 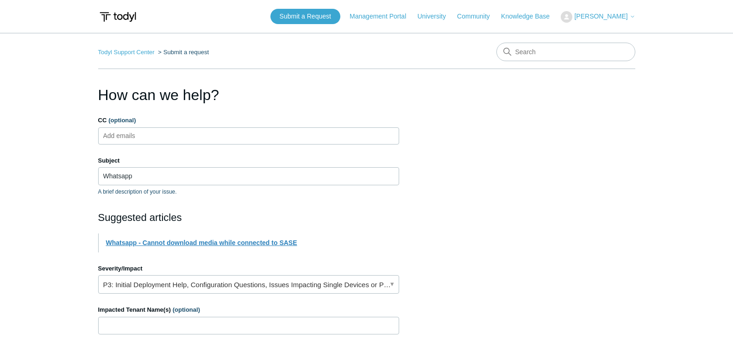 What do you see at coordinates (436, 16) in the screenshot?
I see `a: University` at bounding box center [436, 16].